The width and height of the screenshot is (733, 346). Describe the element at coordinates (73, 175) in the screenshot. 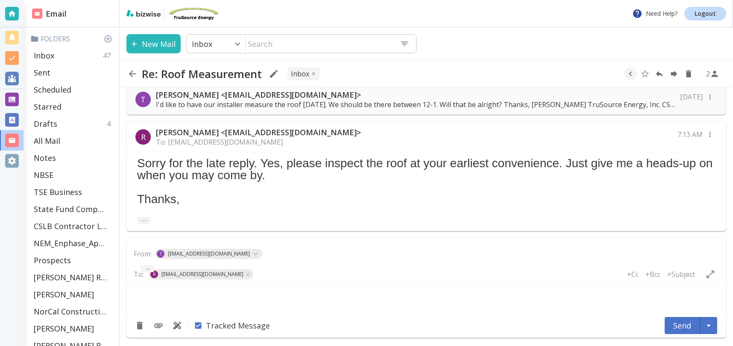

I see `div: NBSE` at that location.